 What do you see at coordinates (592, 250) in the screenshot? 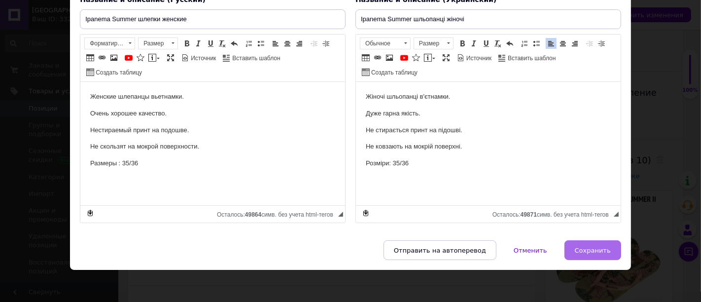
I see `button: Сохранить` at bounding box center [592, 250].